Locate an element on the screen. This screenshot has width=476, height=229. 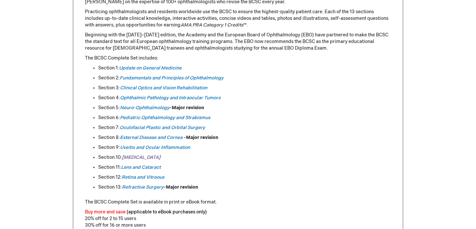
em: Ophthalmic Pathology and Intraocular Tumors is located at coordinates (170, 98).